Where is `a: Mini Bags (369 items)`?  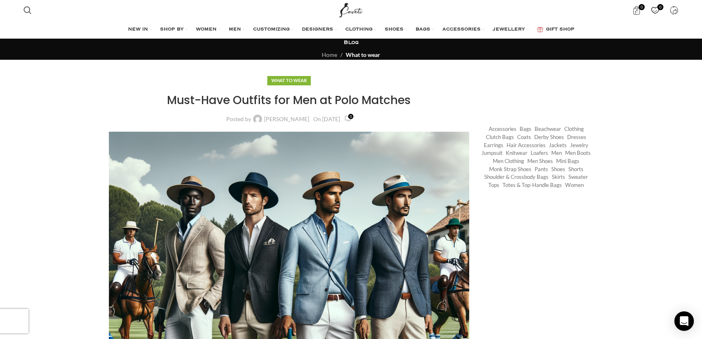
a: Mini Bags (369 items) is located at coordinates (568, 161).